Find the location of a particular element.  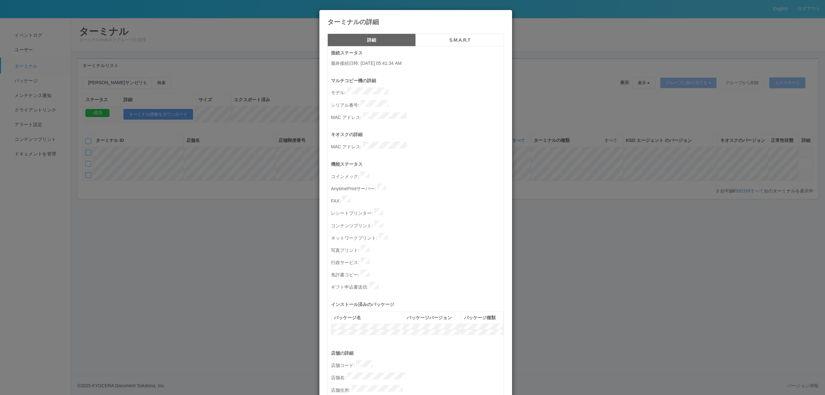

h5: 詳細 is located at coordinates (372, 40).